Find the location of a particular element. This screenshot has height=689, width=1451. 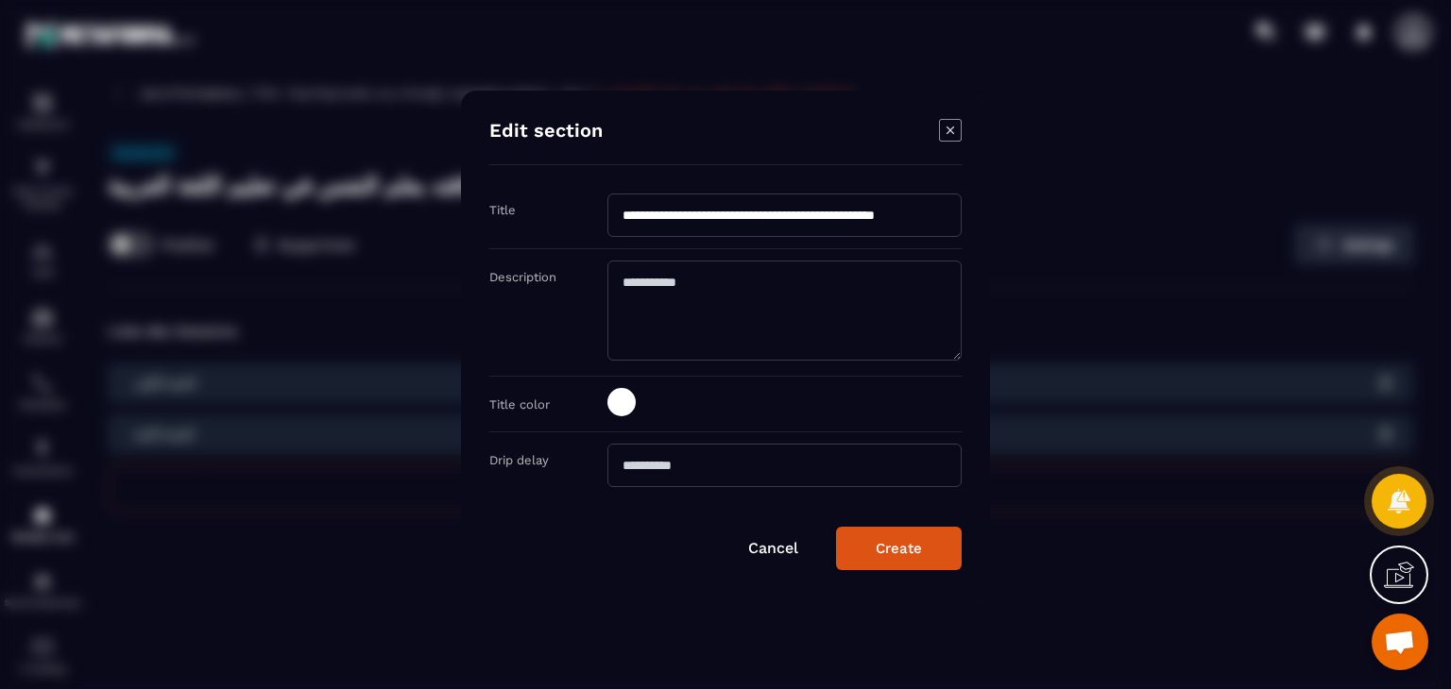

h4: Edit section is located at coordinates (546, 132).